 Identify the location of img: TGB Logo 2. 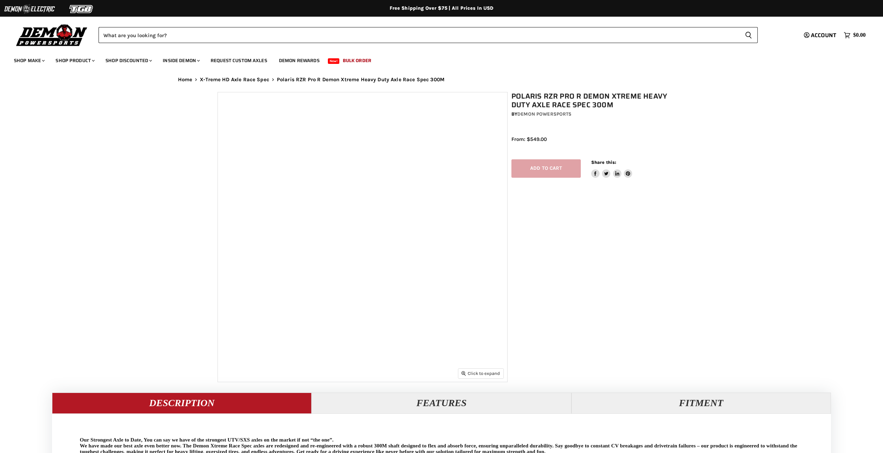
(82, 9).